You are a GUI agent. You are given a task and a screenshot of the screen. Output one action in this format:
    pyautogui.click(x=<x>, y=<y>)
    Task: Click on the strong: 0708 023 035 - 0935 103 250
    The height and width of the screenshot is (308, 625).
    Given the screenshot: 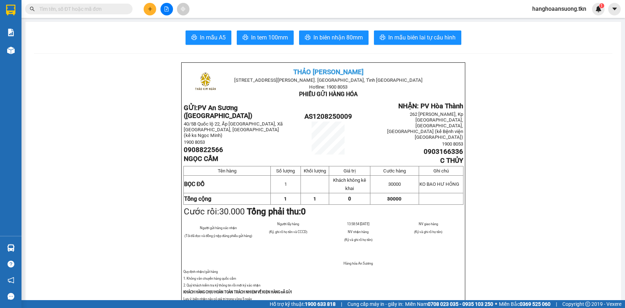 What is the action you would take?
    pyautogui.click(x=461, y=304)
    